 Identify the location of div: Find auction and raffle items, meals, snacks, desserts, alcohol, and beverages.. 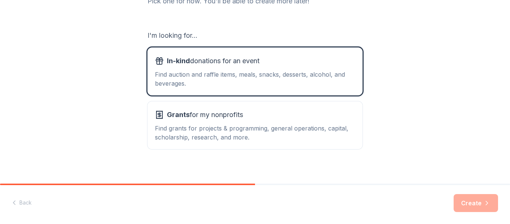
(255, 79).